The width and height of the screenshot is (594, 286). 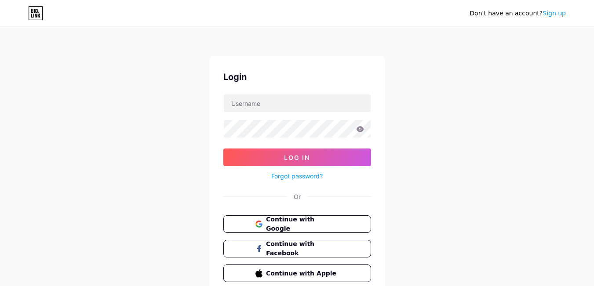 I want to click on input: Username, so click(x=297, y=103).